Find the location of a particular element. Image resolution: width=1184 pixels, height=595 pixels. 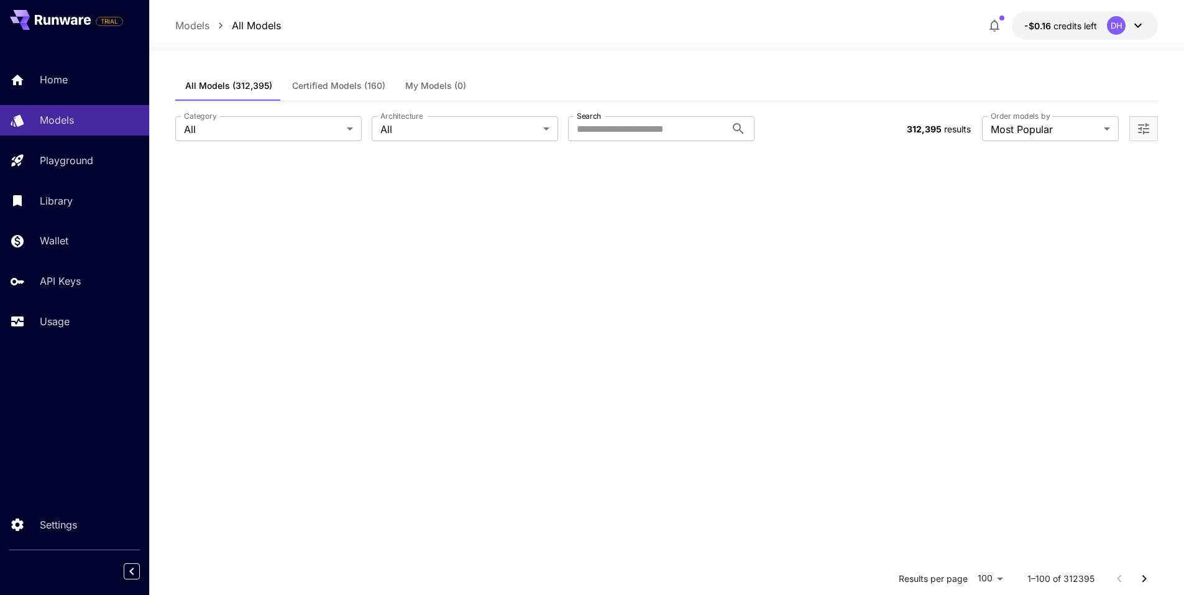

label: Search is located at coordinates (589, 116).